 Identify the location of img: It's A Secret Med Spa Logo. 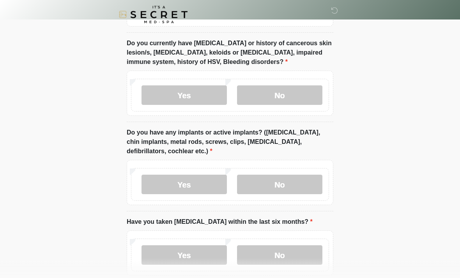
(153, 14).